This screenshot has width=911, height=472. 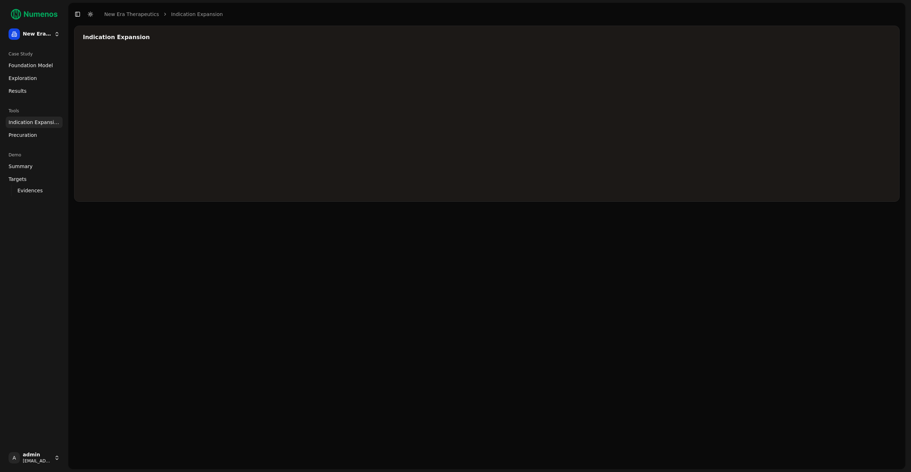 What do you see at coordinates (34, 191) in the screenshot?
I see `a: Evidences` at bounding box center [34, 191].